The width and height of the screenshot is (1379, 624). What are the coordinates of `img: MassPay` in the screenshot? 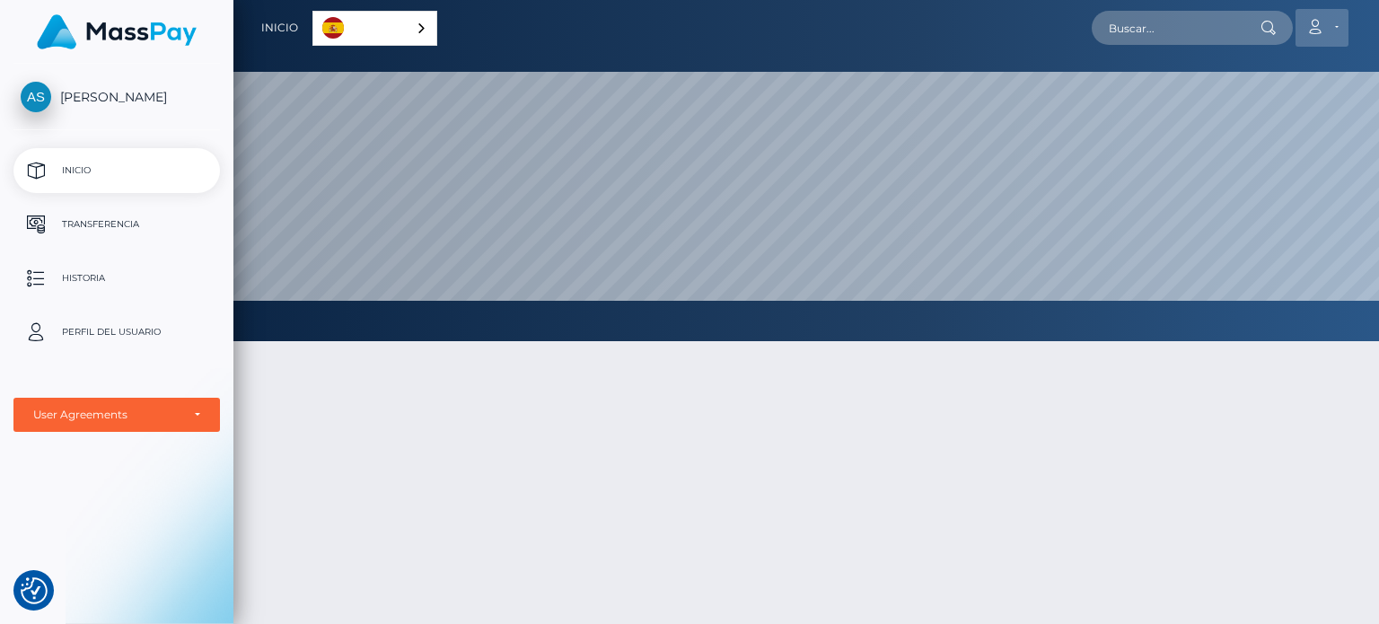 It's located at (117, 31).